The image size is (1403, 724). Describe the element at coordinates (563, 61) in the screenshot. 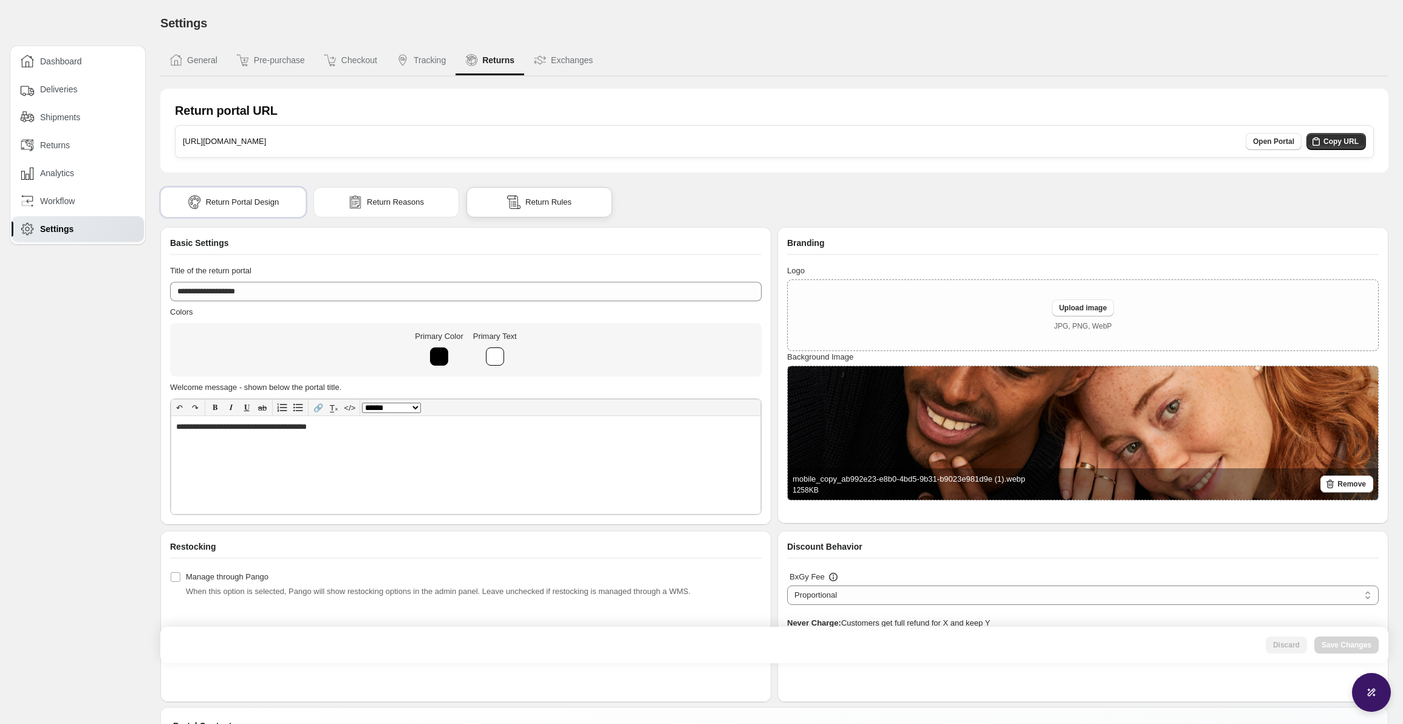

I see `button: Exchanges` at that location.